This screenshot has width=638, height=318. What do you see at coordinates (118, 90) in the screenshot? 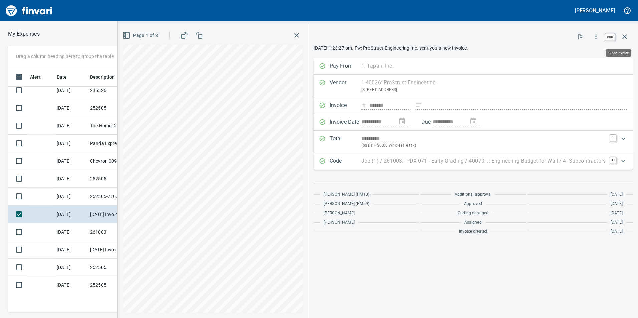
I see `td: 235526` at bounding box center [118, 90].